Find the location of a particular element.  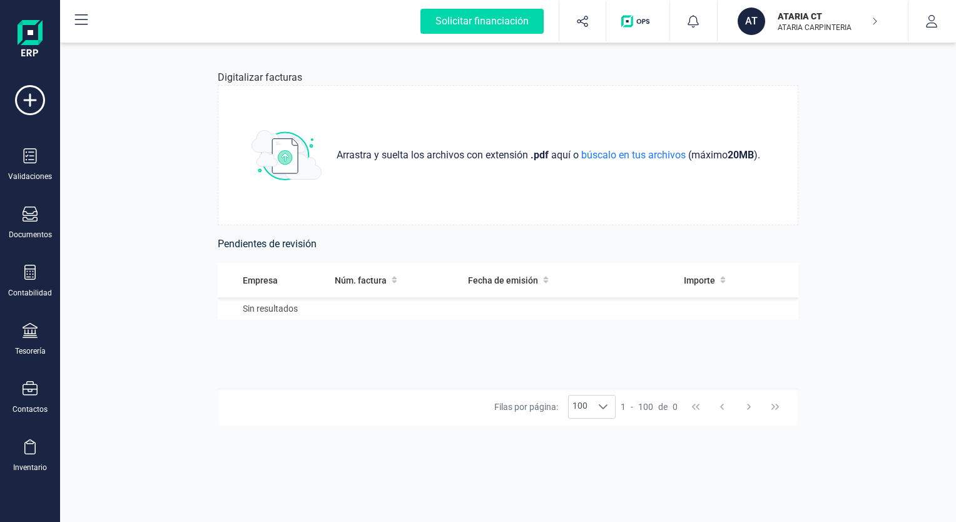

div: Documentos is located at coordinates (30, 235).